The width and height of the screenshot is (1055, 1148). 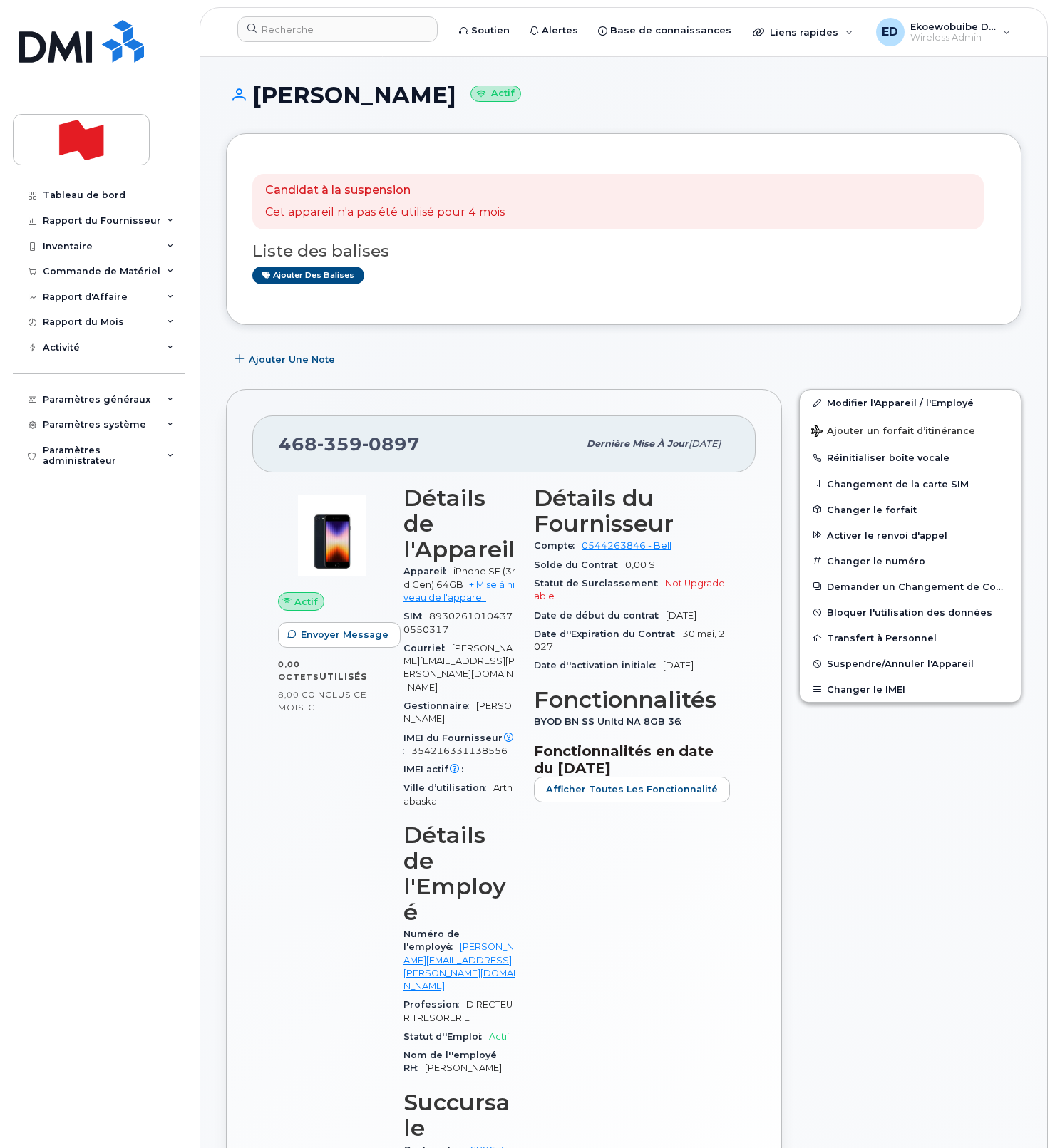 What do you see at coordinates (600, 583) in the screenshot?
I see `span: Statut de Surclassement` at bounding box center [600, 583].